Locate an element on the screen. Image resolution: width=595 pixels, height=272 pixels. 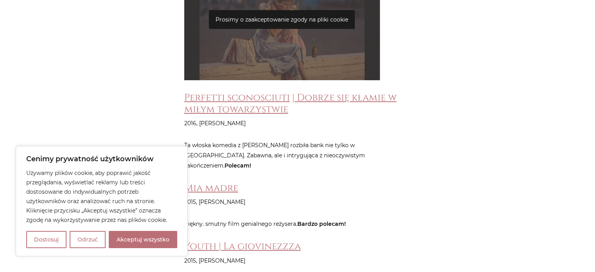
button: Odrzuć is located at coordinates (88, 239).